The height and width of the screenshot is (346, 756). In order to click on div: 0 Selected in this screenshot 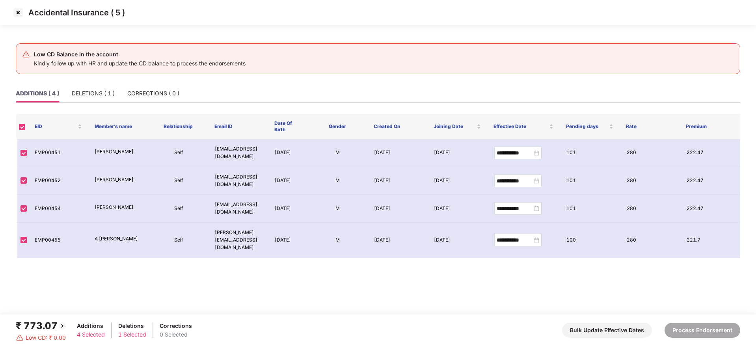, I will do `click(176, 335)`.